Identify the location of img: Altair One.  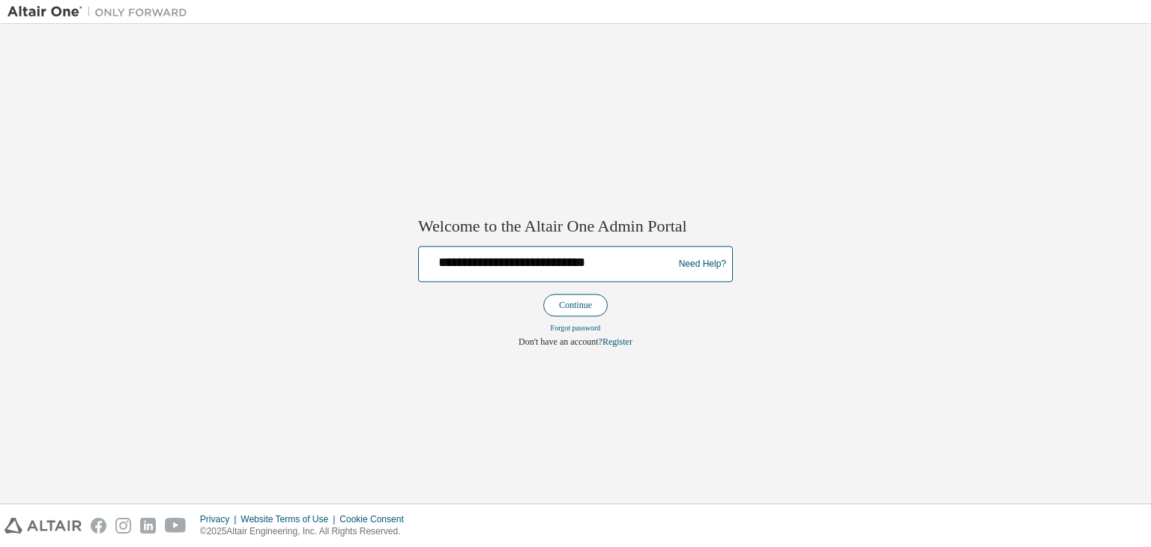
(101, 12).